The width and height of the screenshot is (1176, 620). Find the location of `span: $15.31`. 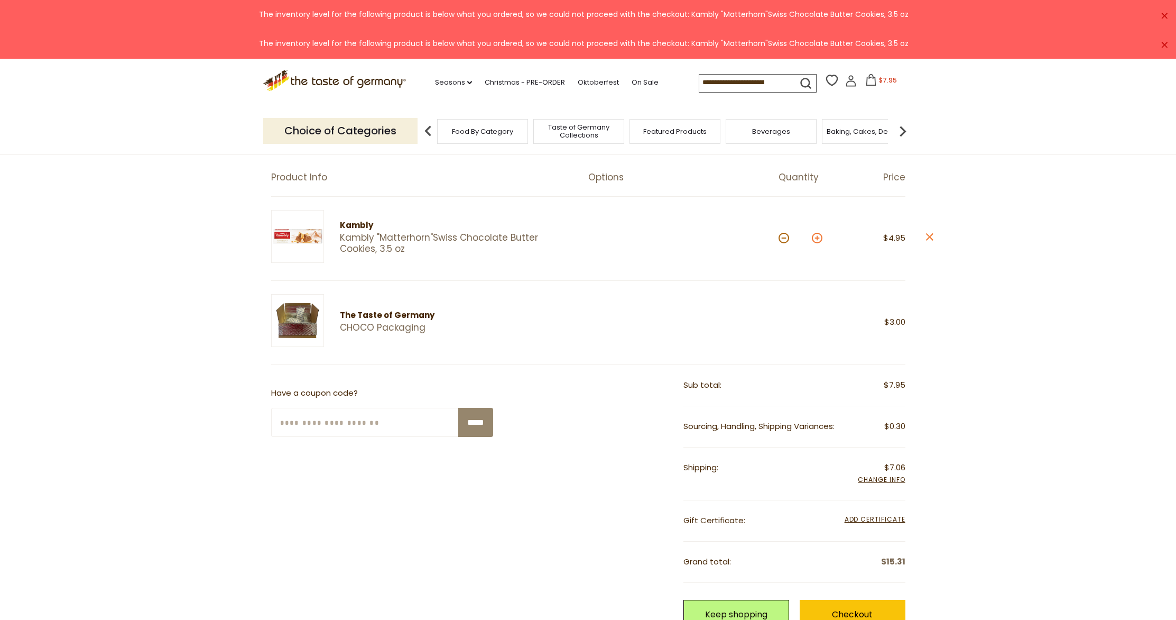

span: $15.31 is located at coordinates (893, 561).